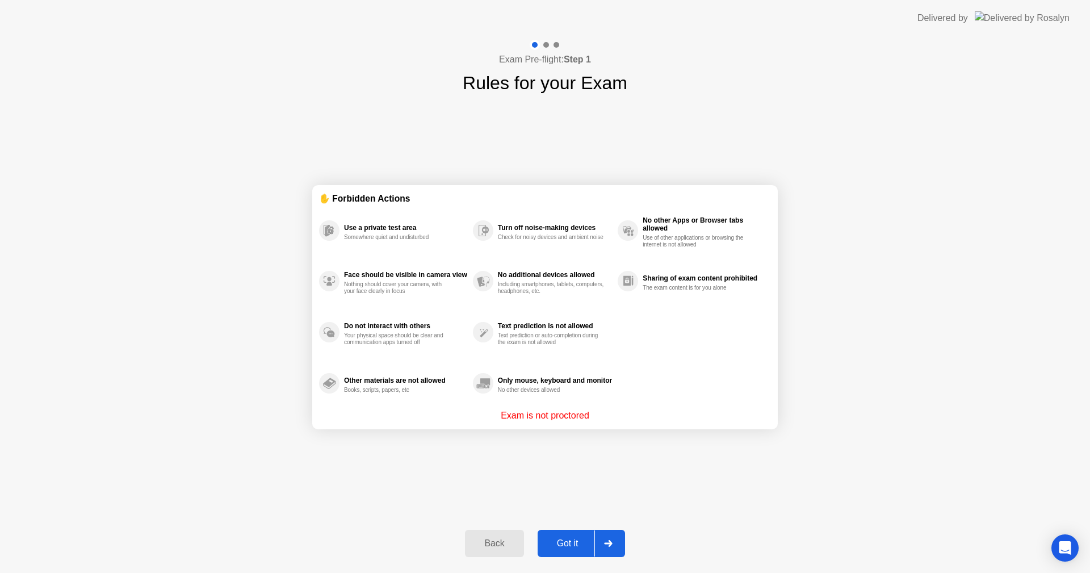 The height and width of the screenshot is (573, 1090). Describe the element at coordinates (405, 275) in the screenshot. I see `div: Face should be visible in camera view` at that location.